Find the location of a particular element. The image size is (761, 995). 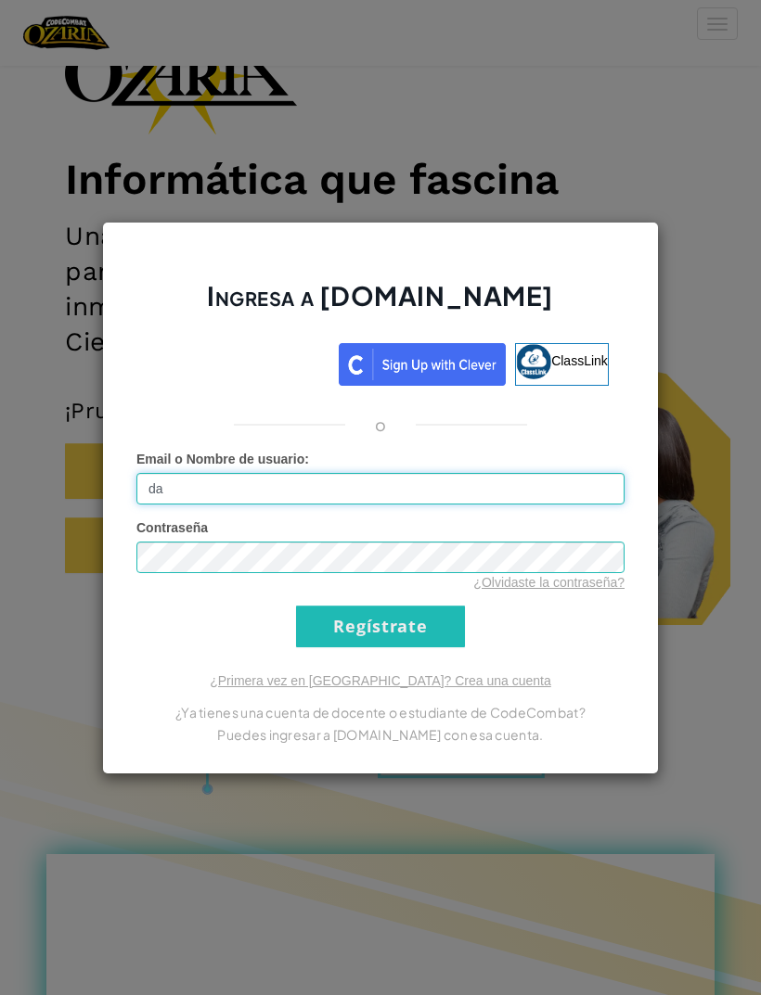

span: Contraseña is located at coordinates (172, 528).